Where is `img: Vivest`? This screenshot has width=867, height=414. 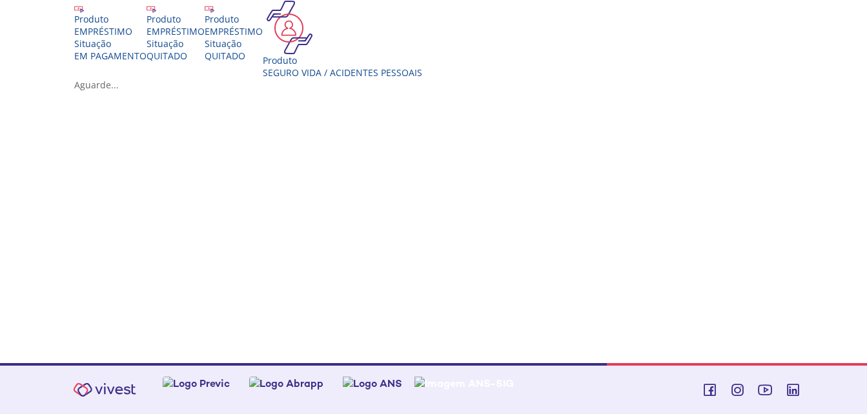
img: Vivest is located at coordinates (105, 390).